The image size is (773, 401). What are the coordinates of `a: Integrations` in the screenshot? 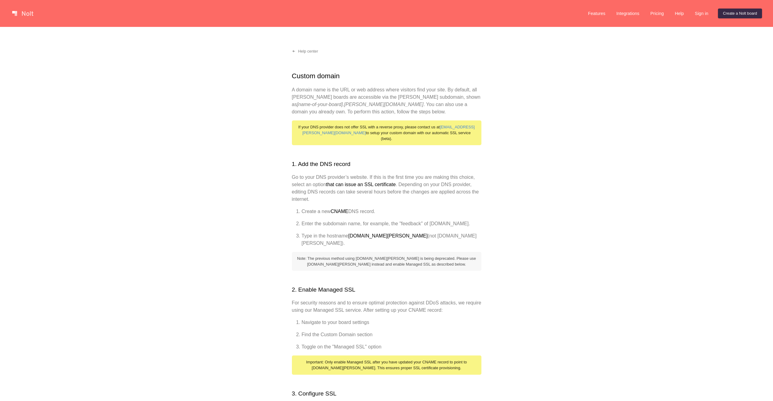 It's located at (628, 13).